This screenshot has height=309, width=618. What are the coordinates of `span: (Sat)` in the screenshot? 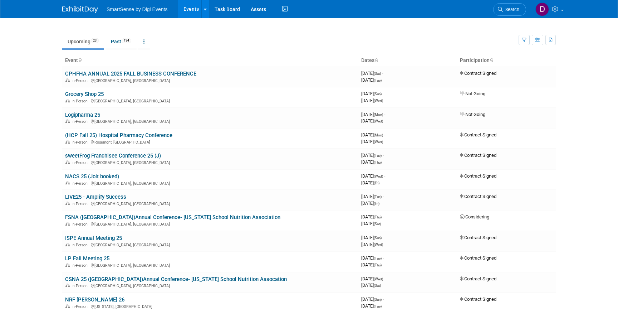 It's located at (377, 223).